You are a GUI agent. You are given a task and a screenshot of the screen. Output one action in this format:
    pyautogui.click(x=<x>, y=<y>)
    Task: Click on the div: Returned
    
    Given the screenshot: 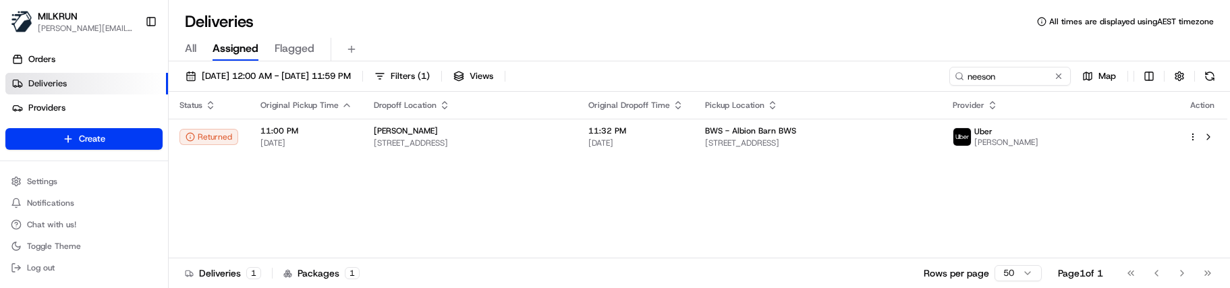 What is the action you would take?
    pyautogui.click(x=208, y=137)
    